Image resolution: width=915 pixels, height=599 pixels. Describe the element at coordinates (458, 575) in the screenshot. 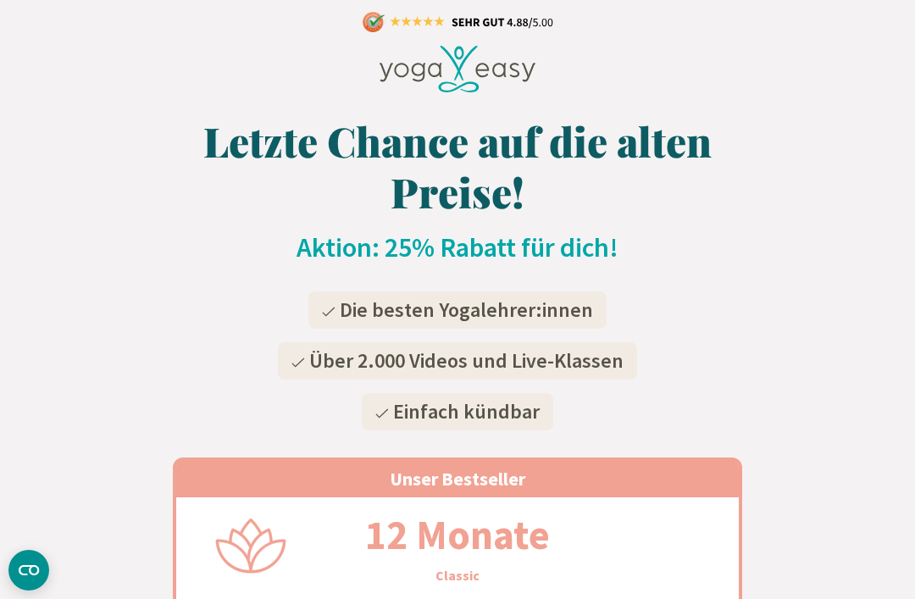

I see `h3: Classic` at that location.